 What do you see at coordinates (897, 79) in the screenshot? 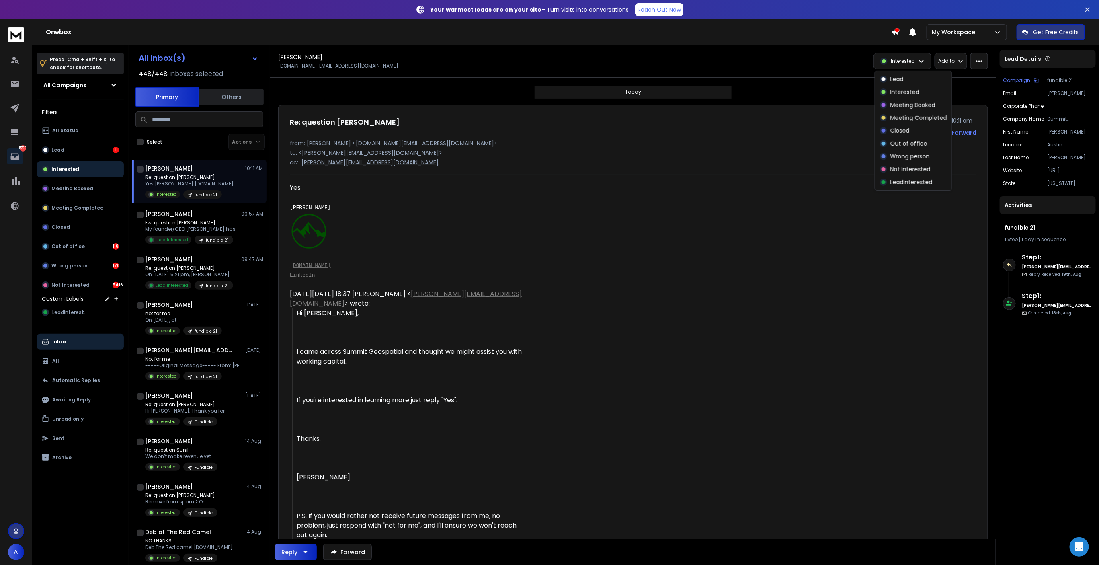
I see `p: Lead` at bounding box center [897, 79].